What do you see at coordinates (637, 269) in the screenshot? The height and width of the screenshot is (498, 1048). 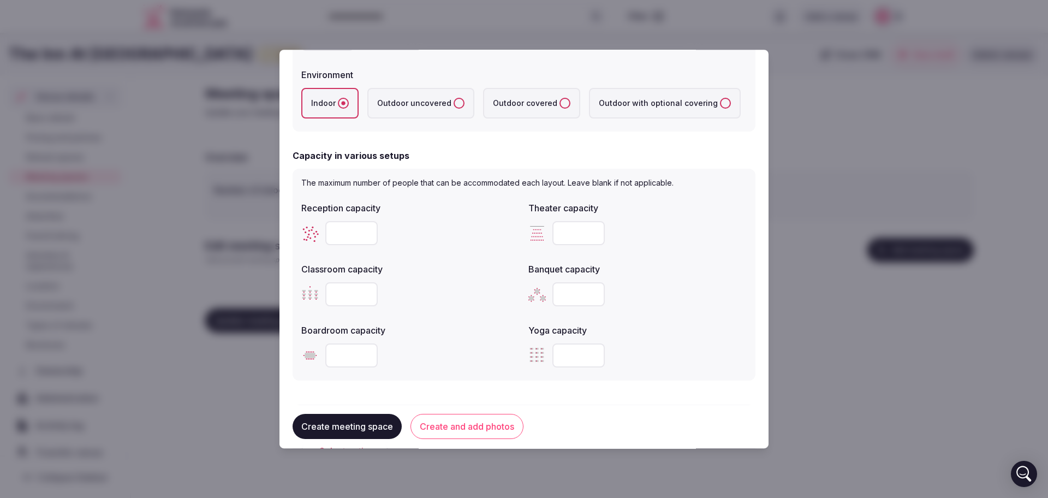 I see `label: Banquet capacity` at bounding box center [637, 269].